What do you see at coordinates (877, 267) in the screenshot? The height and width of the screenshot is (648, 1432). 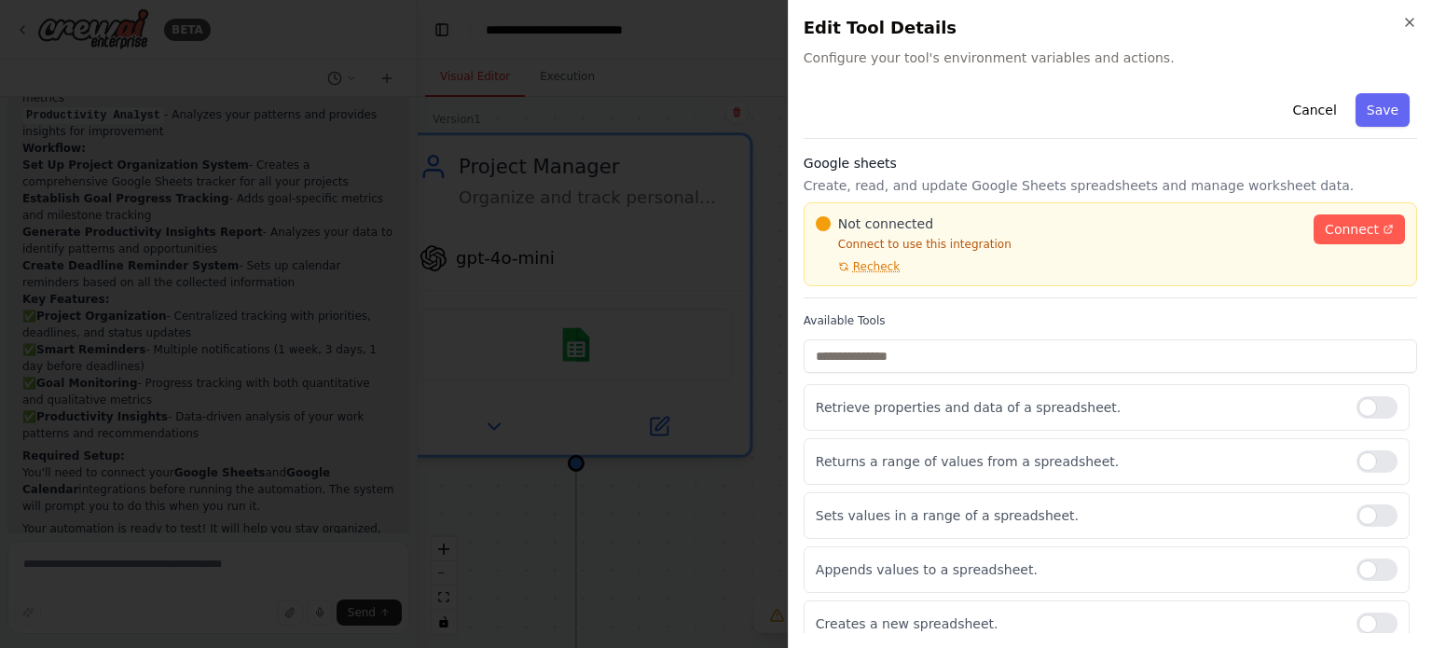 I see `span: Recheck` at bounding box center [877, 267].